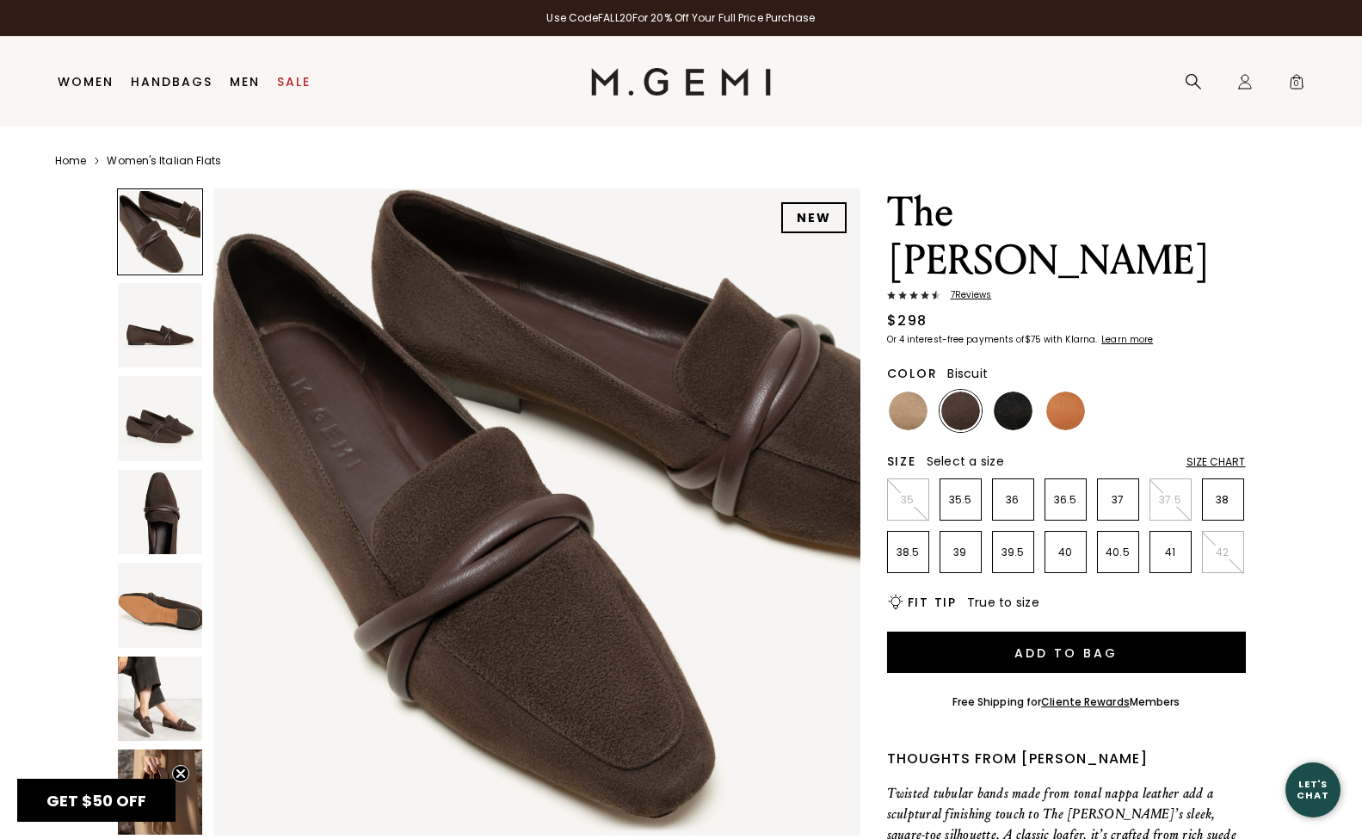 This screenshot has height=839, width=1362. Describe the element at coordinates (1032, 339) in the screenshot. I see `klarna-placement-style-amount: $75` at that location.